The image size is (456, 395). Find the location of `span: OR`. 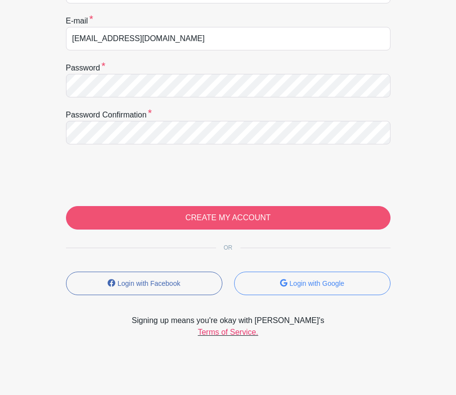

span: OR is located at coordinates (228, 247).